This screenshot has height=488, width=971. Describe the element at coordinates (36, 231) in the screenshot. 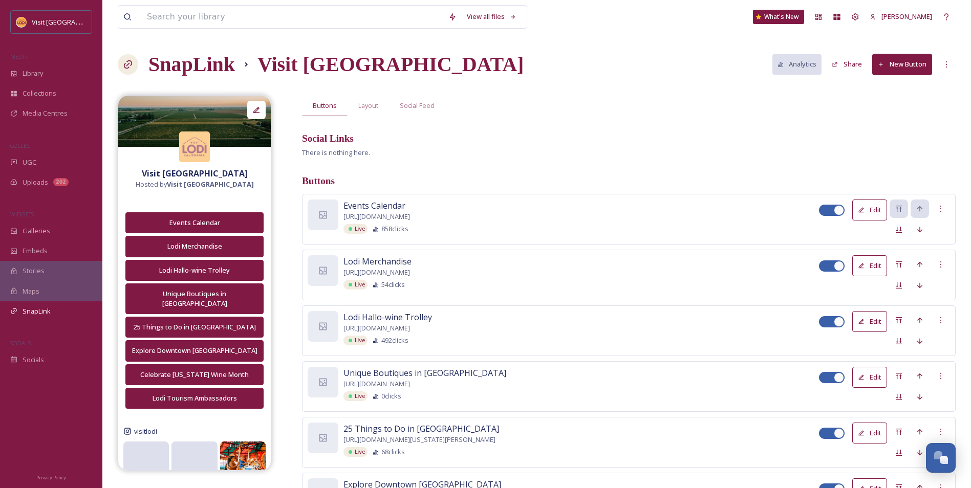

I see `span: Galleries` at that location.